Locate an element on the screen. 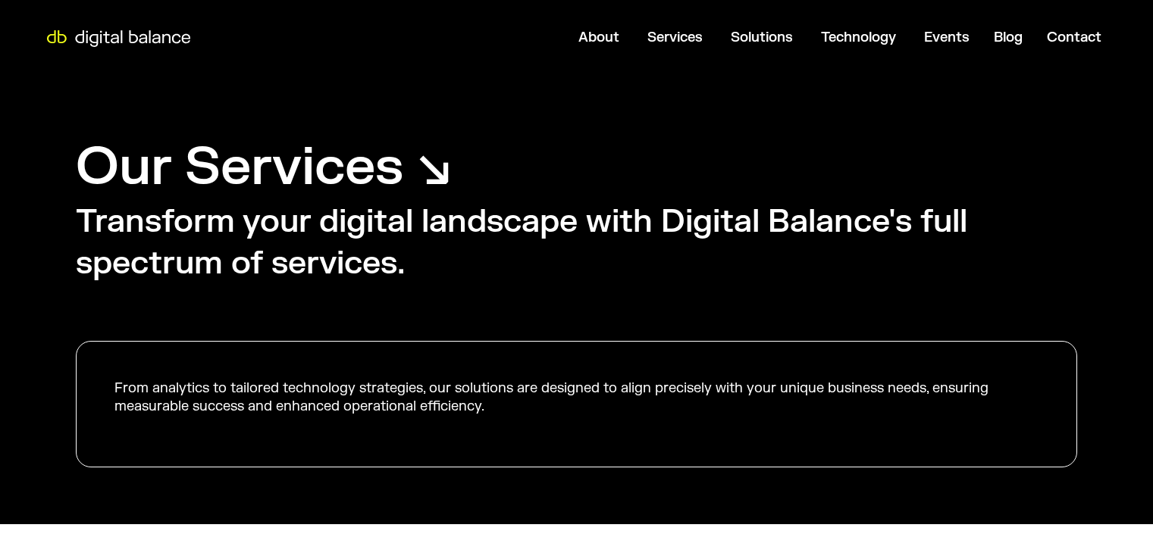  a: Technology is located at coordinates (858, 37).